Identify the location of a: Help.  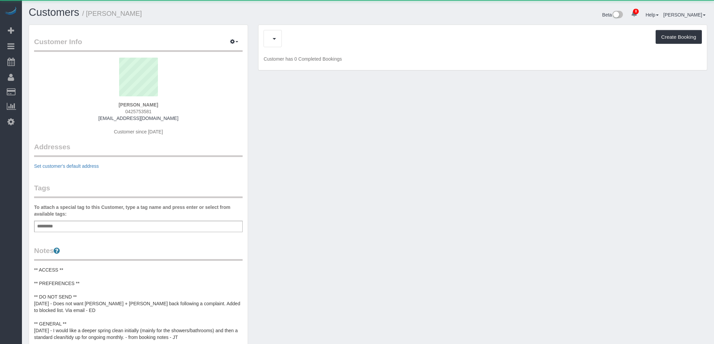
(652, 15).